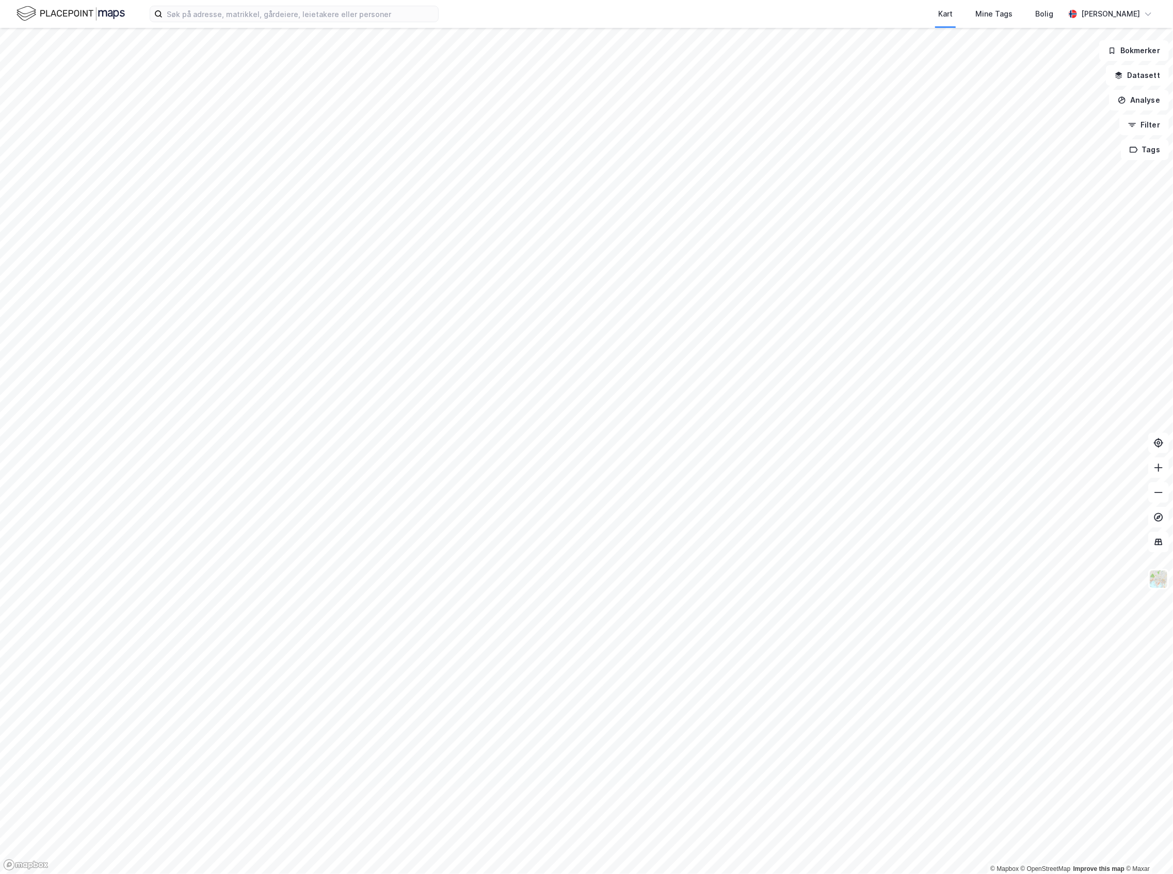 The height and width of the screenshot is (874, 1173). Describe the element at coordinates (1144, 150) in the screenshot. I see `button: Tags` at that location.